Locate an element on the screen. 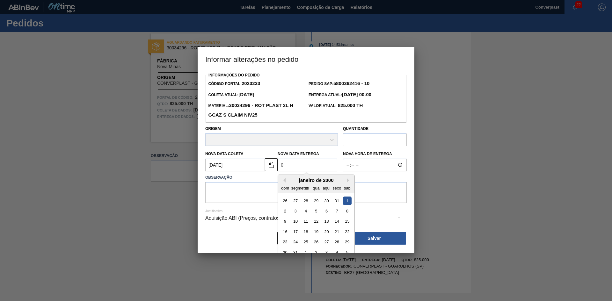 Image resolution: width=612 pixels, height=301 pixels. div: Choose segunda-feira, 17 de janeiro de 2000 is located at coordinates (295, 232).